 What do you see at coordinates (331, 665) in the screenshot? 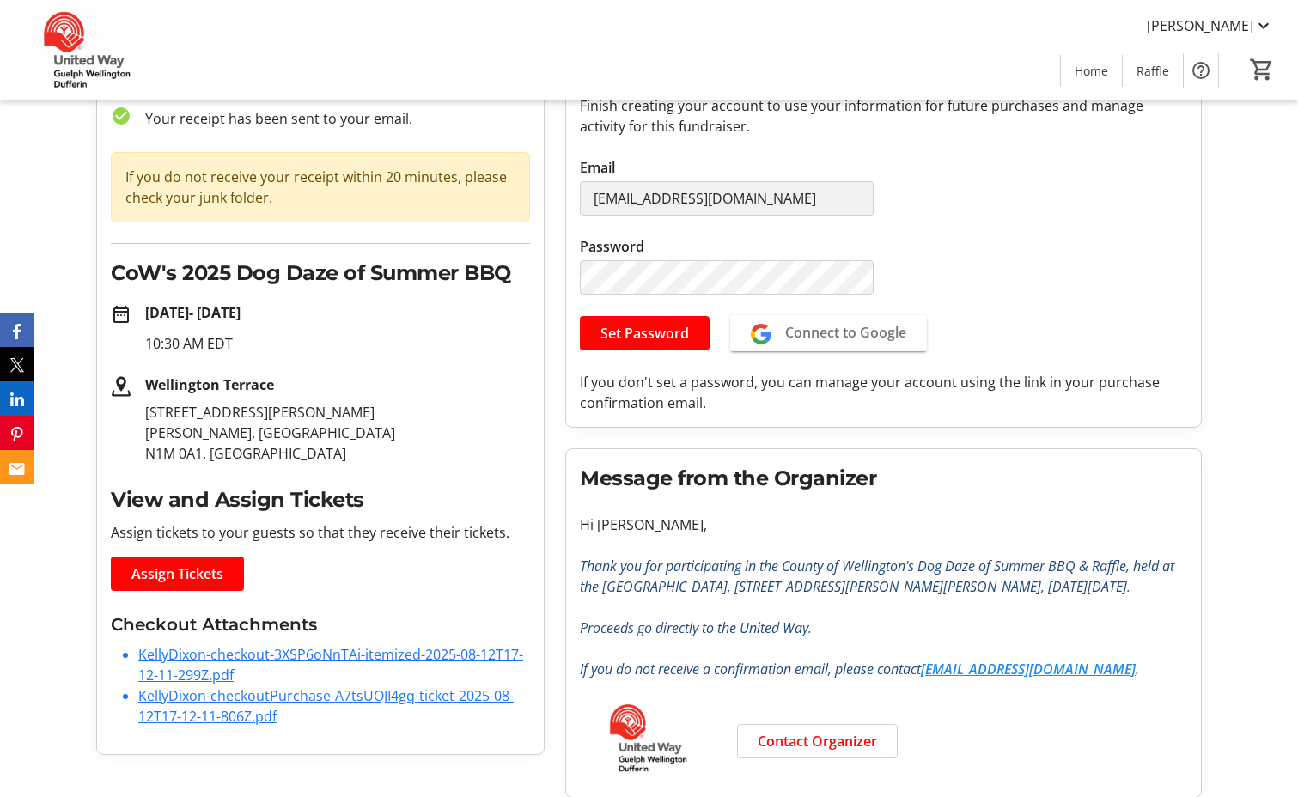
I see `a: KellyDixon-checkout-3XSP6oNnTAi-itemized-2025-08-12T17-12-11-299Z.pdf` at bounding box center [331, 665].